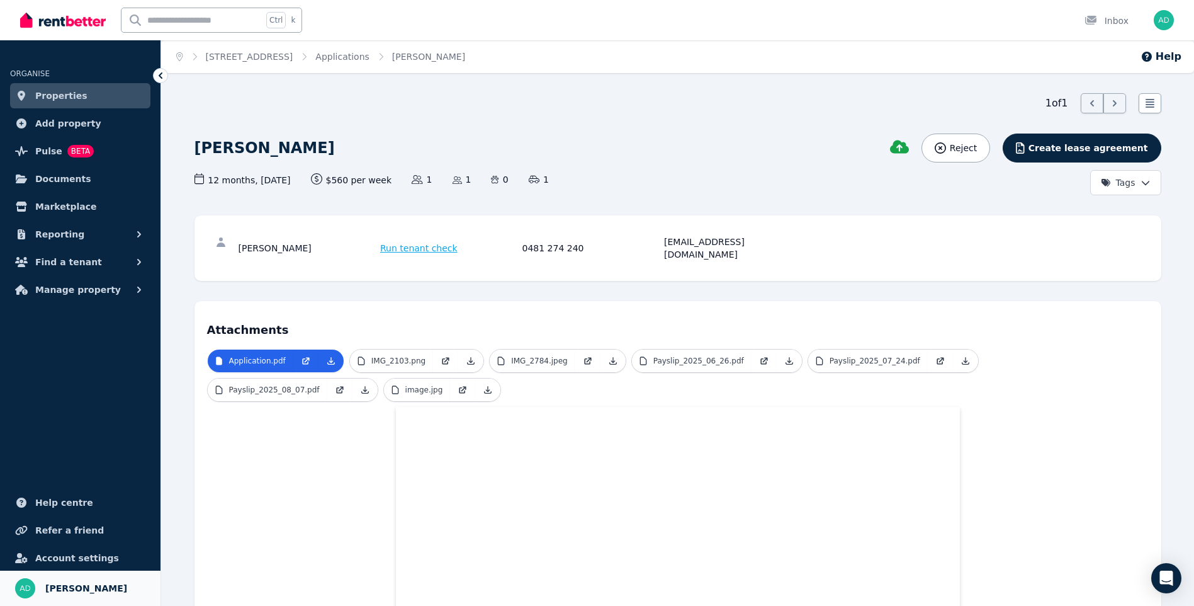 The width and height of the screenshot is (1194, 606). I want to click on button: Reporting, so click(80, 234).